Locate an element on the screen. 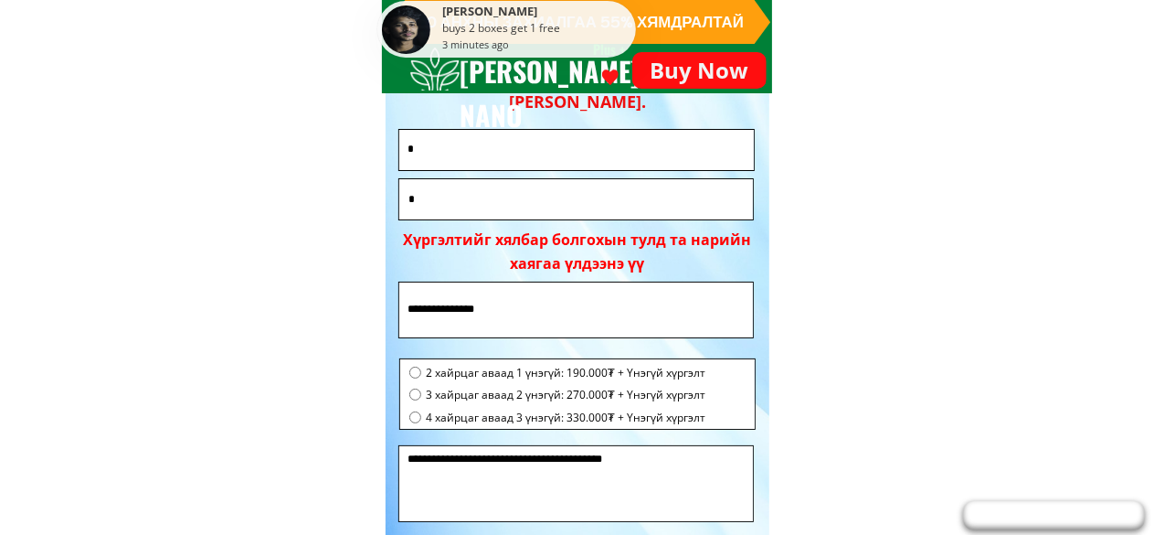 The width and height of the screenshot is (1154, 535). span: 4 хайрцаг аваад 3 үнэгүй: 330.000₮ + Үнэгүй хүргэлт is located at coordinates (566, 417).